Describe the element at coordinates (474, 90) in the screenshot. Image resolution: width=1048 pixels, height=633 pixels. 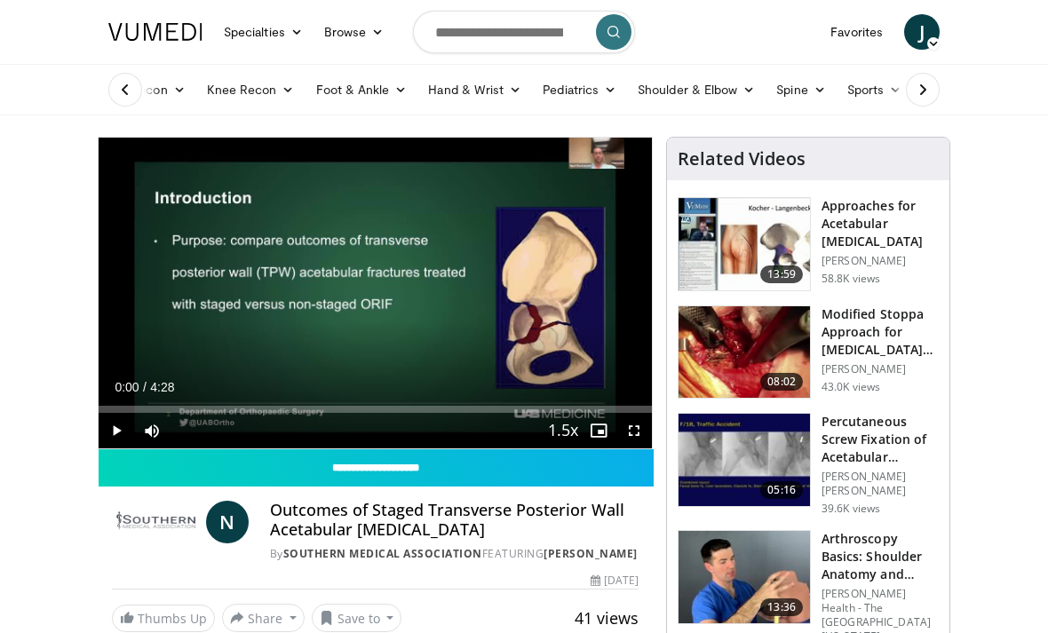
I see `a: Hand & Wrist` at that location.